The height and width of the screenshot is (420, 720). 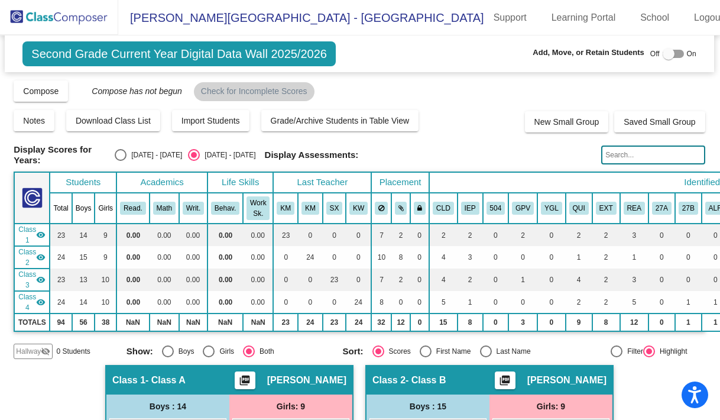 I want to click on th: Culturally Linguistic Diversity, so click(x=443, y=208).